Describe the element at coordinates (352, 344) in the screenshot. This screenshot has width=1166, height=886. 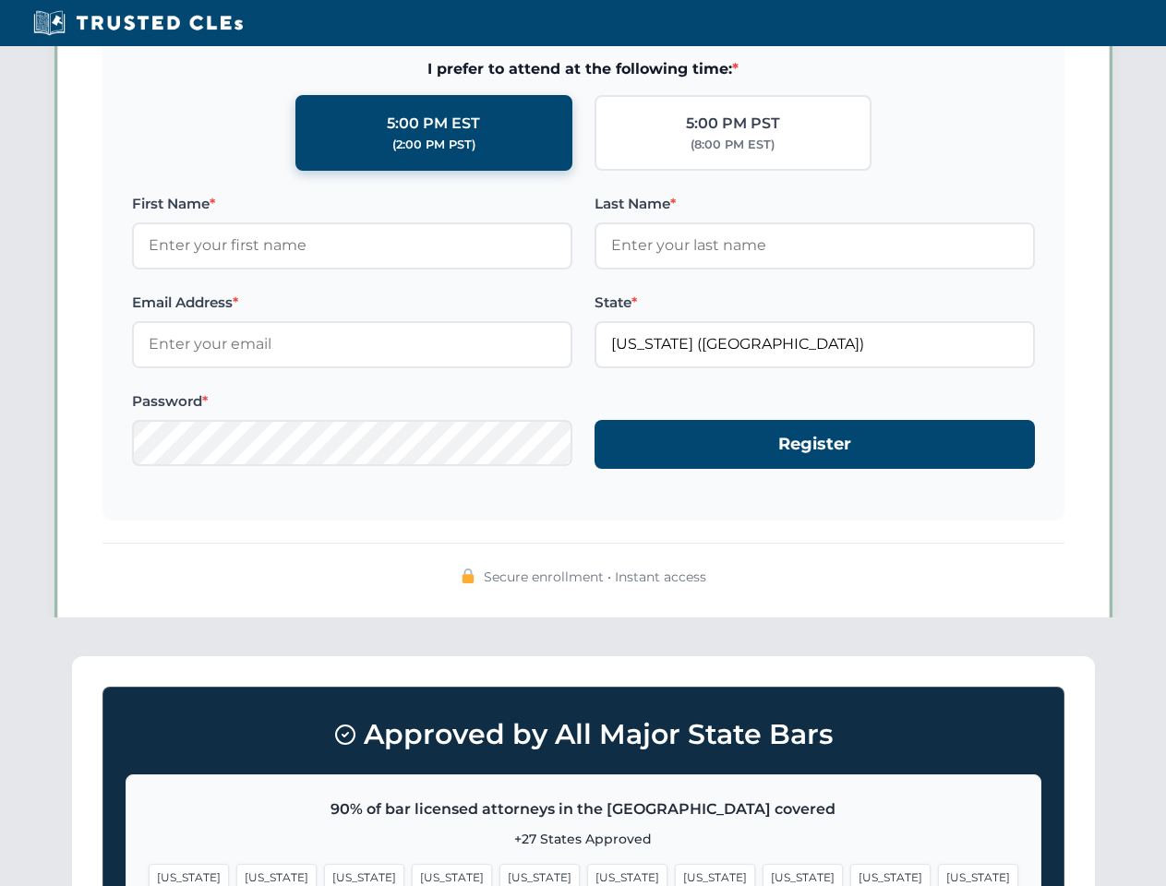
I see `input: Enter your email` at that location.